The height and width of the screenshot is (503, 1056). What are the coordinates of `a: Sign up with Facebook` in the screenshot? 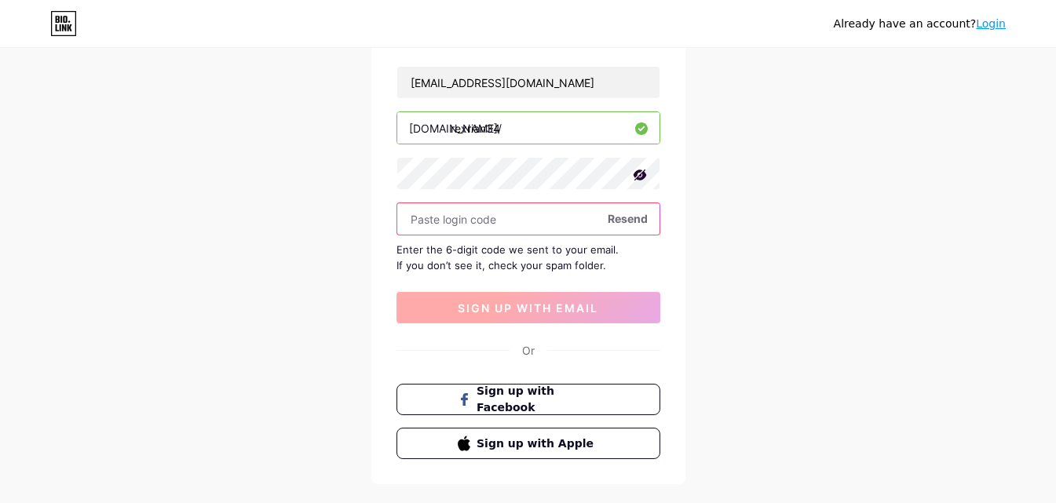 It's located at (528, 400).